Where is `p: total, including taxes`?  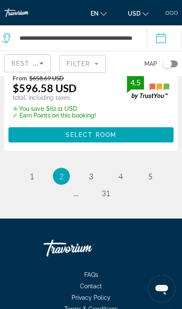 p: total, including taxes is located at coordinates (54, 98).